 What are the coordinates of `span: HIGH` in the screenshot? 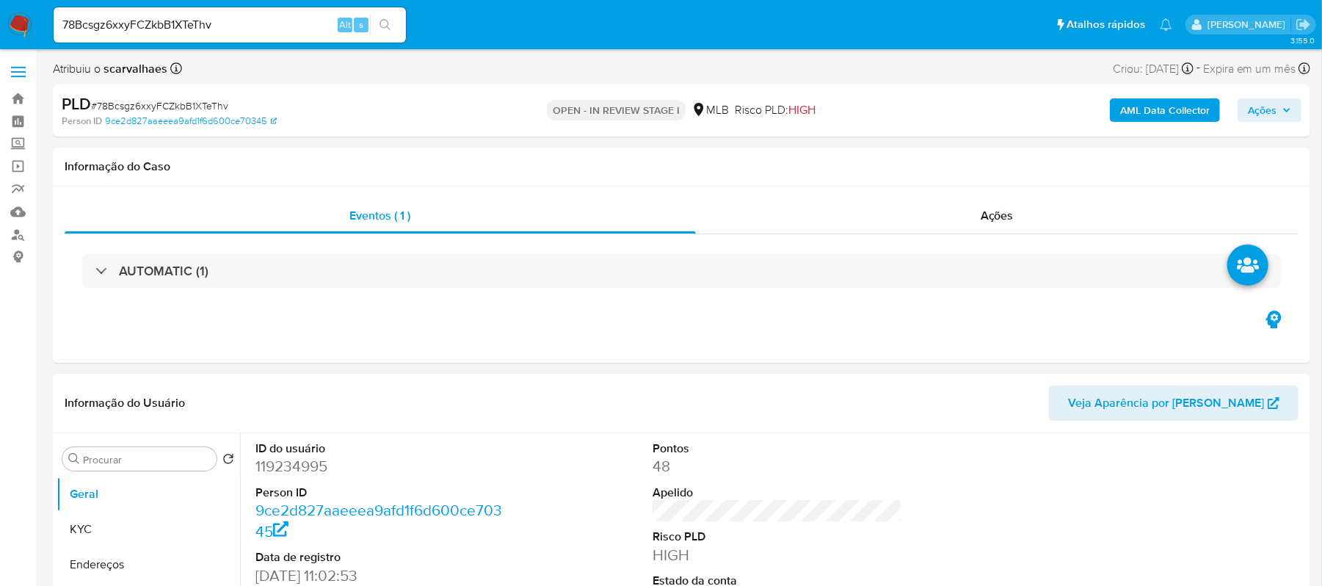 It's located at (802, 109).